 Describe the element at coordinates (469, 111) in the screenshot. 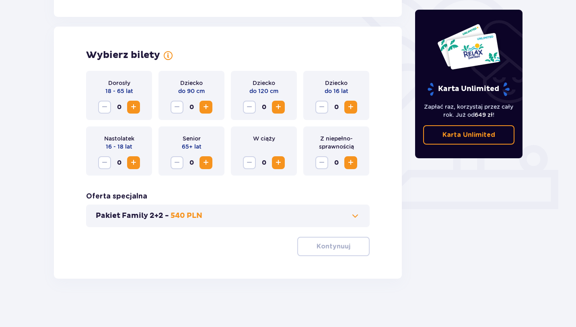

I see `p: Zapłać raz, korzystaj przez cały rok. Już od !` at that location.